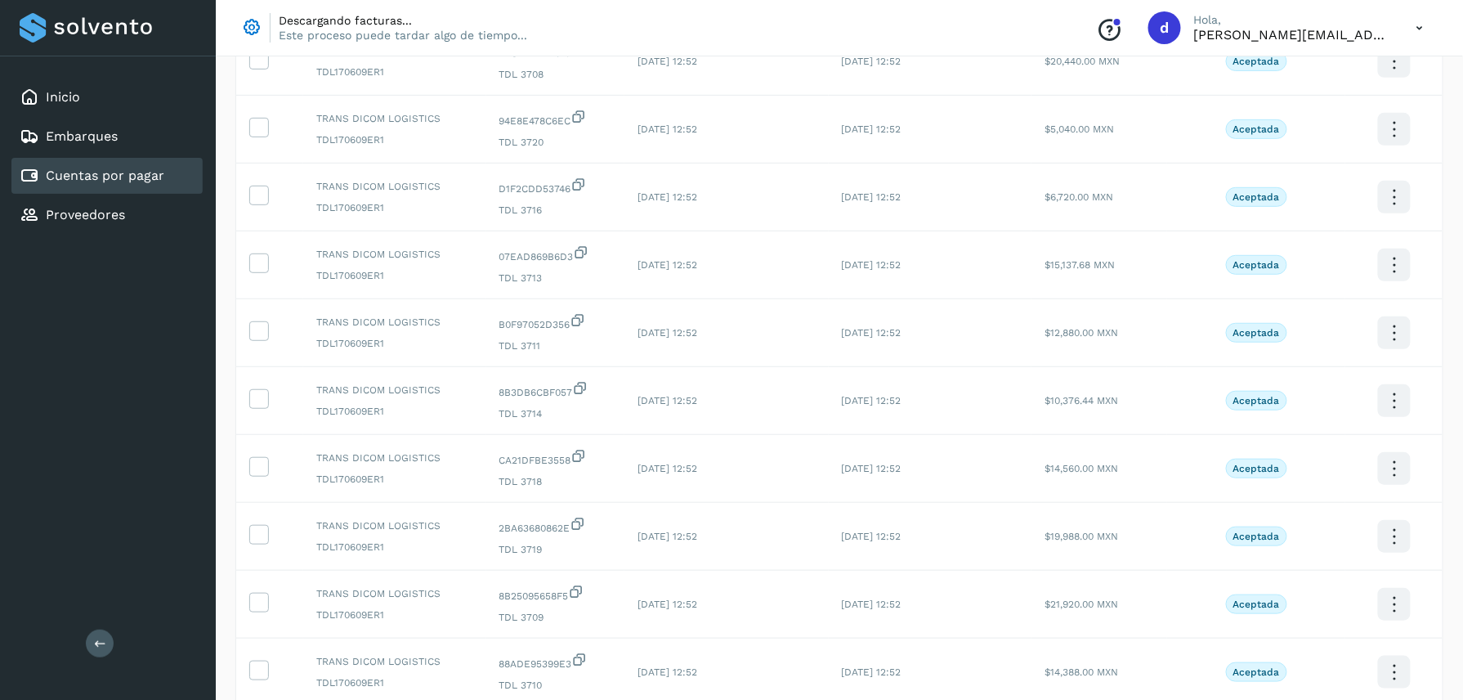  What do you see at coordinates (82, 136) in the screenshot?
I see `a: Embarques` at bounding box center [82, 136].